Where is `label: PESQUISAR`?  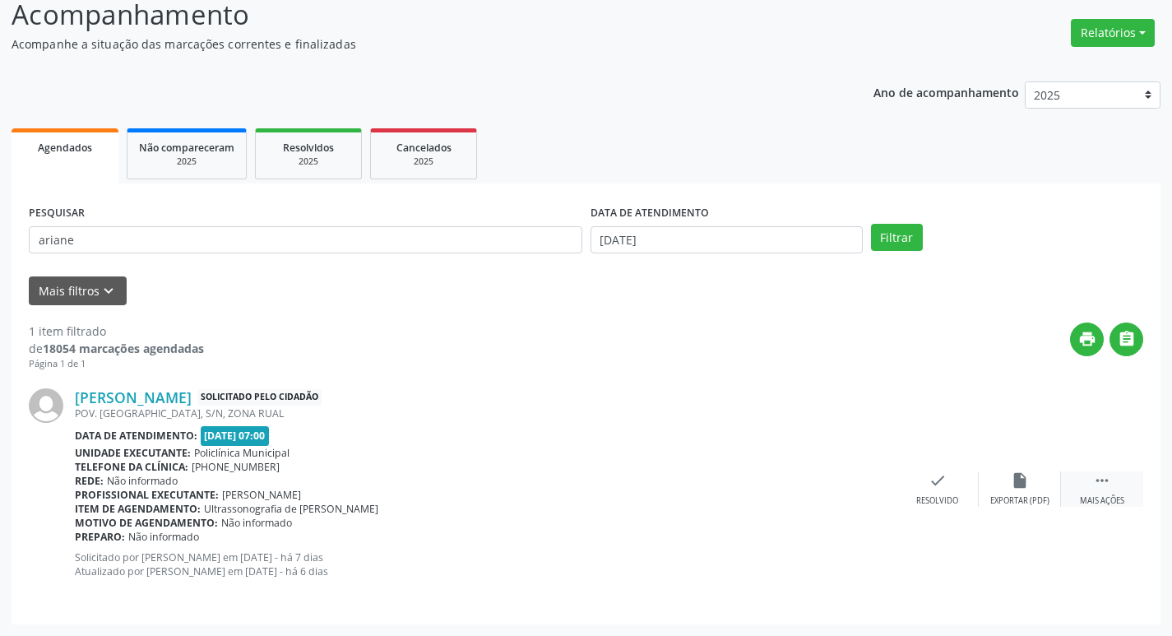
label: PESQUISAR is located at coordinates (57, 213).